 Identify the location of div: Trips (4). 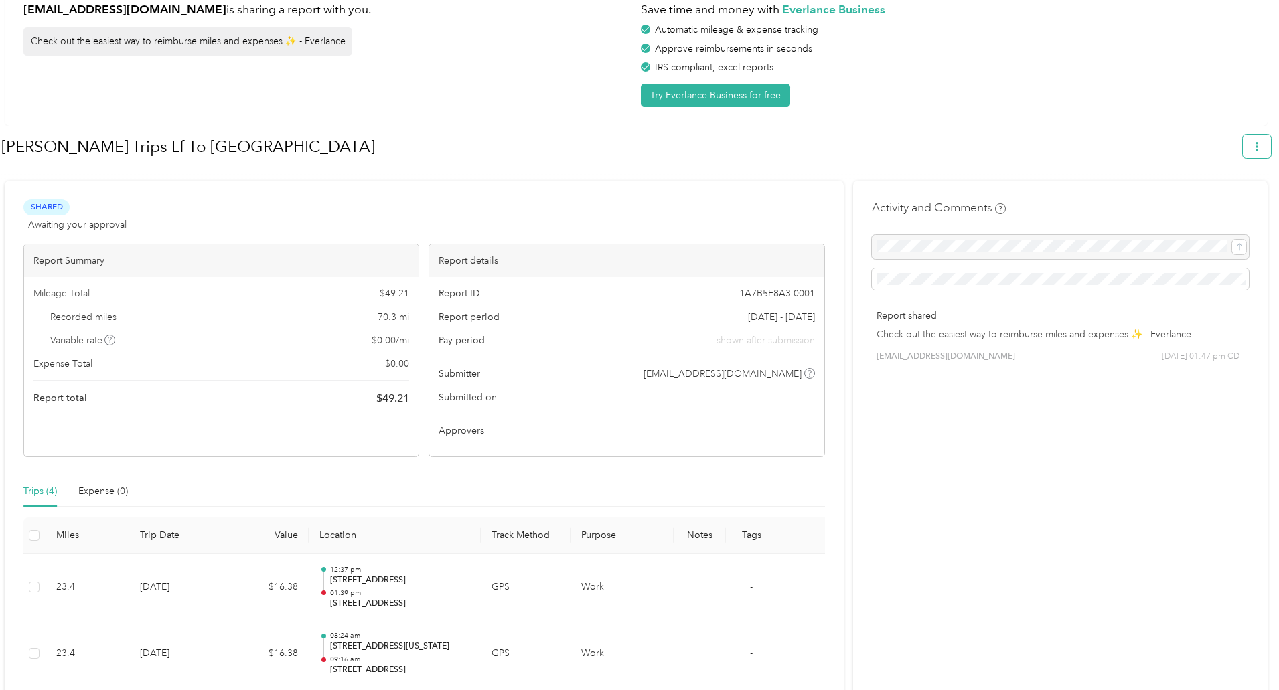
(40, 491).